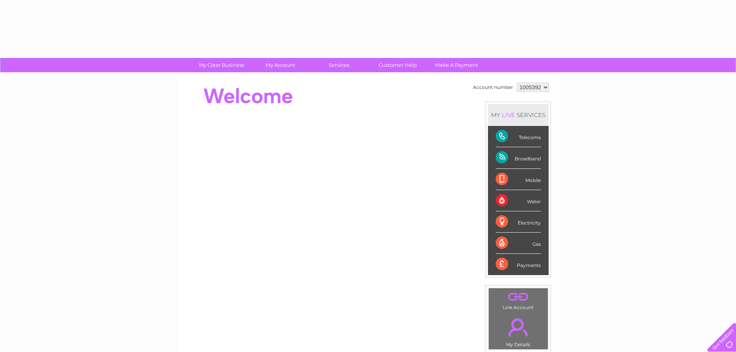 This screenshot has height=352, width=736. What do you see at coordinates (398, 65) in the screenshot?
I see `a: Customer Help` at bounding box center [398, 65].